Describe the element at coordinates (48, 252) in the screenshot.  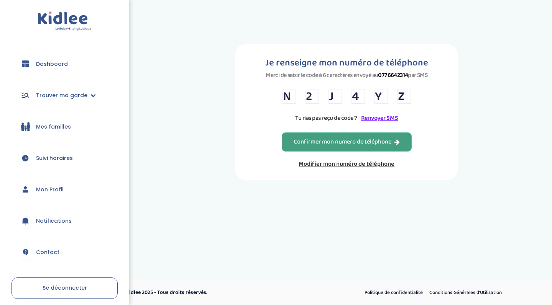
I see `span: Contact` at that location.